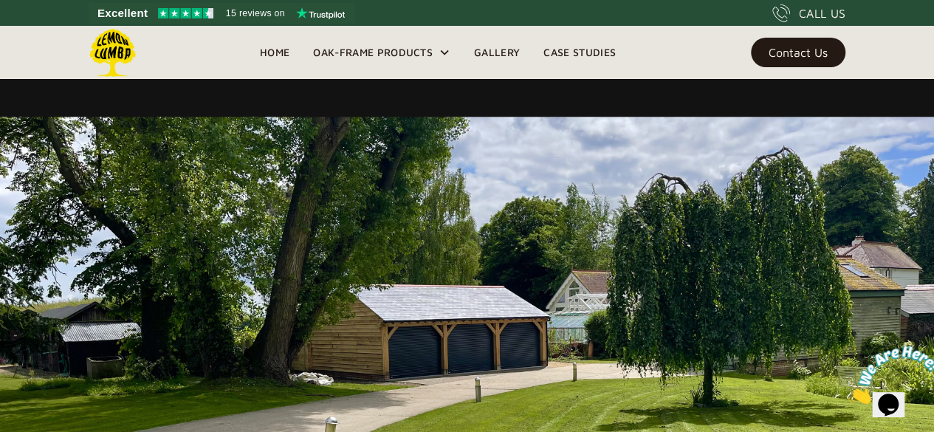 This screenshot has height=432, width=934. Describe the element at coordinates (9, 12) in the screenshot. I see `span: 1` at that location.